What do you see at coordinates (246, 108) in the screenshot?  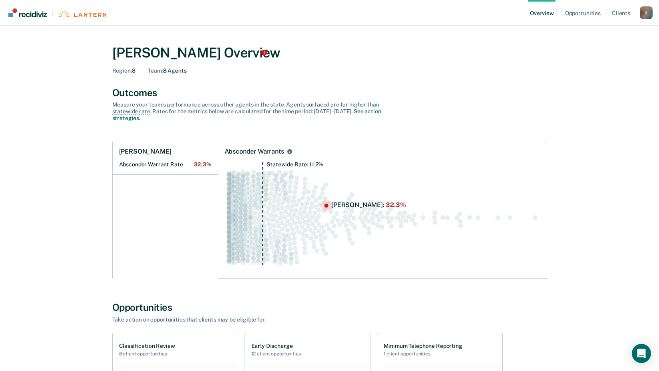 I see `span: far higher than statewide rate` at bounding box center [246, 108].